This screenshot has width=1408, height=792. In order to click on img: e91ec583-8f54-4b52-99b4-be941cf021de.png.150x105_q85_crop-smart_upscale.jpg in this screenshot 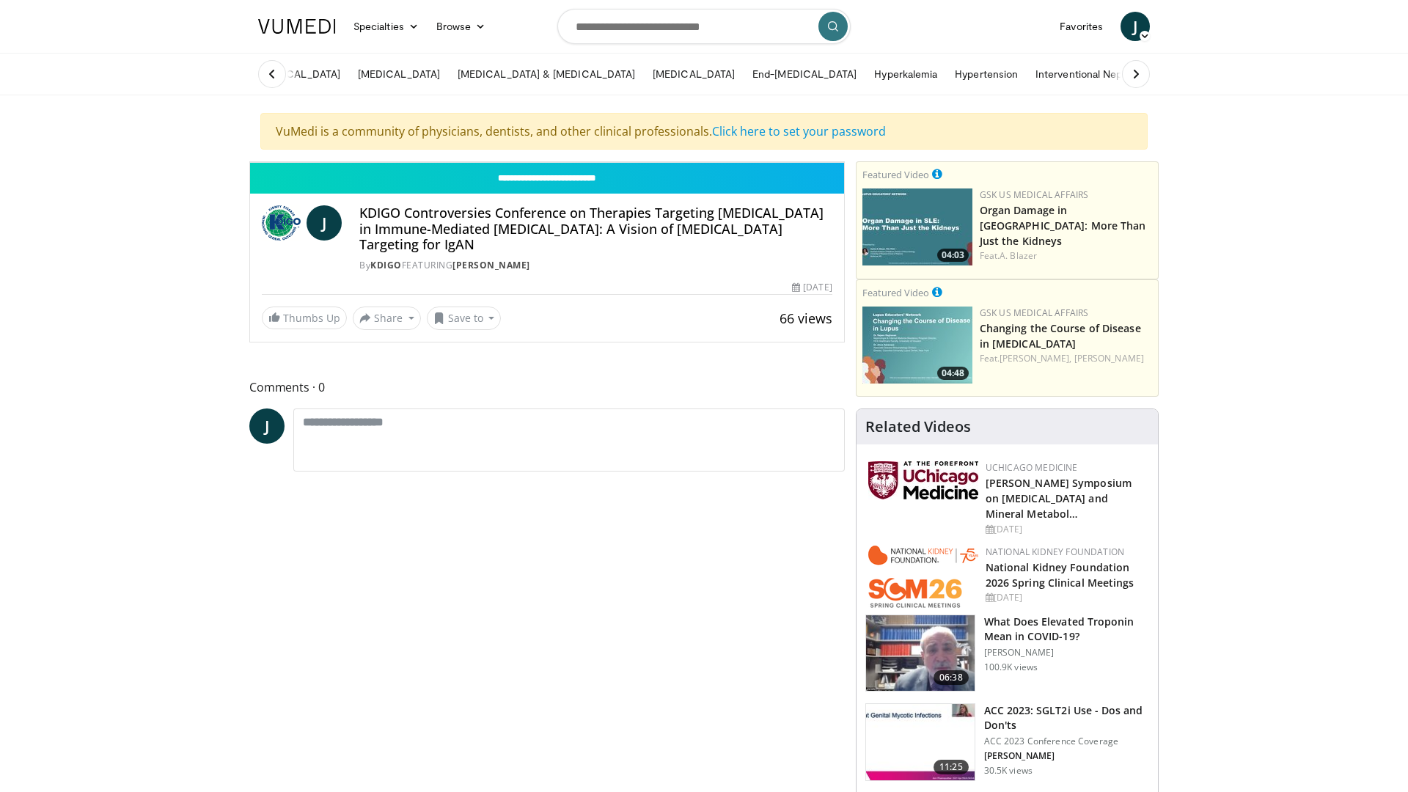, I will do `click(918, 227)`.